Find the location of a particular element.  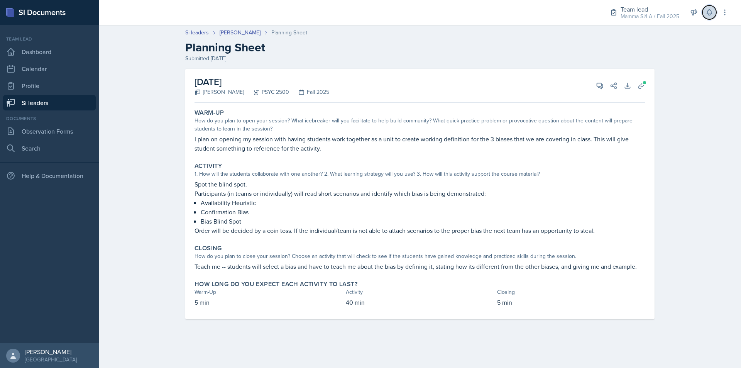

div: Closing is located at coordinates (571, 292).